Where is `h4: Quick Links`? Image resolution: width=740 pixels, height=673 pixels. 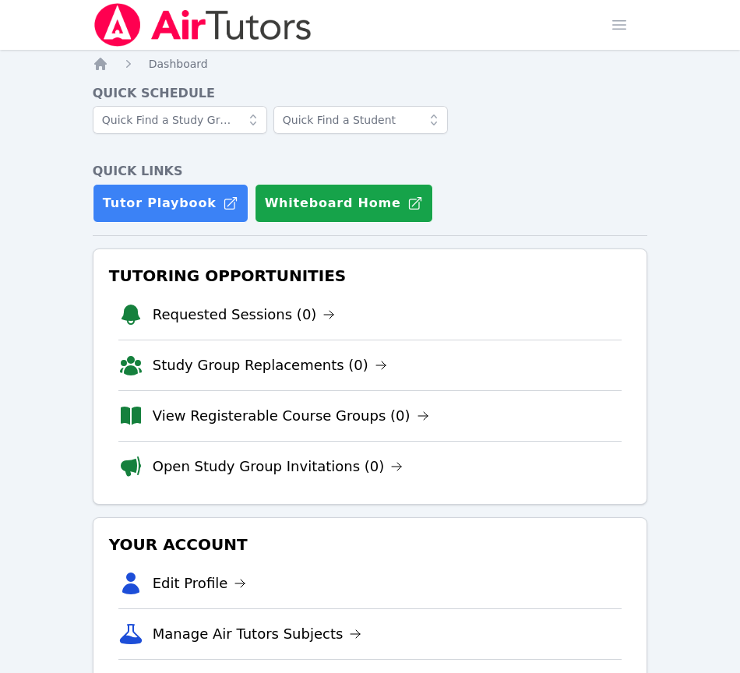
h4: Quick Links is located at coordinates (370, 171).